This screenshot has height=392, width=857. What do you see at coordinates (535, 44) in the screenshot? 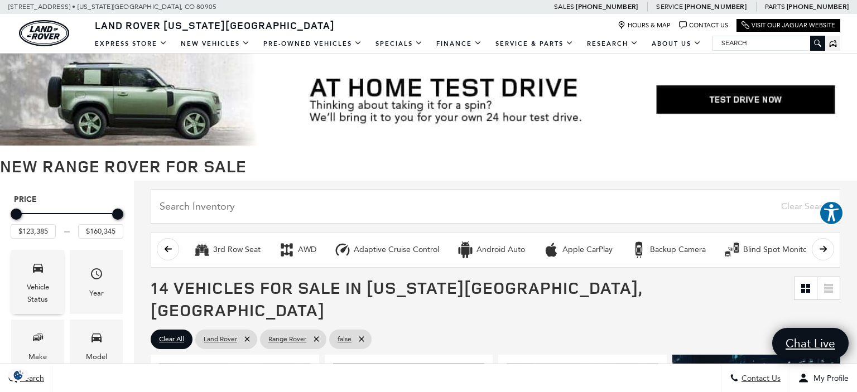
I see `a: Service & Parts` at bounding box center [535, 44].